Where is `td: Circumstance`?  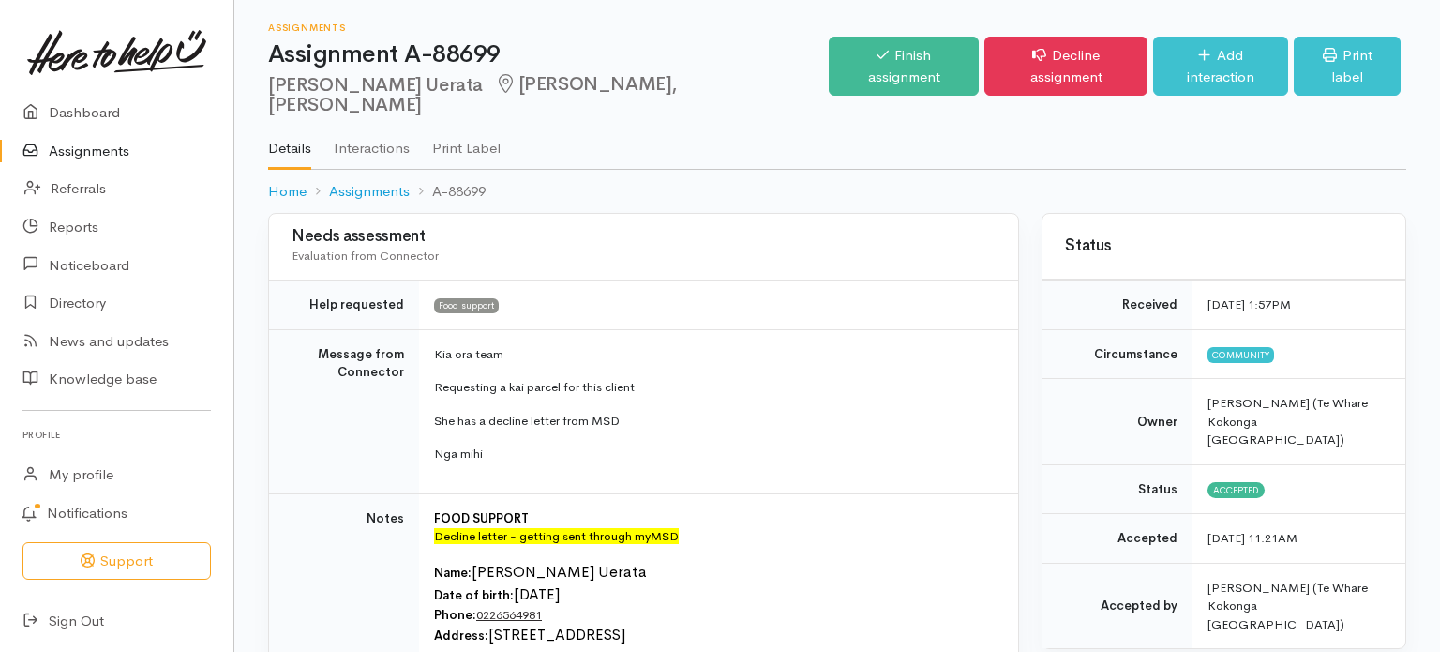 td: Circumstance is located at coordinates (1118, 354).